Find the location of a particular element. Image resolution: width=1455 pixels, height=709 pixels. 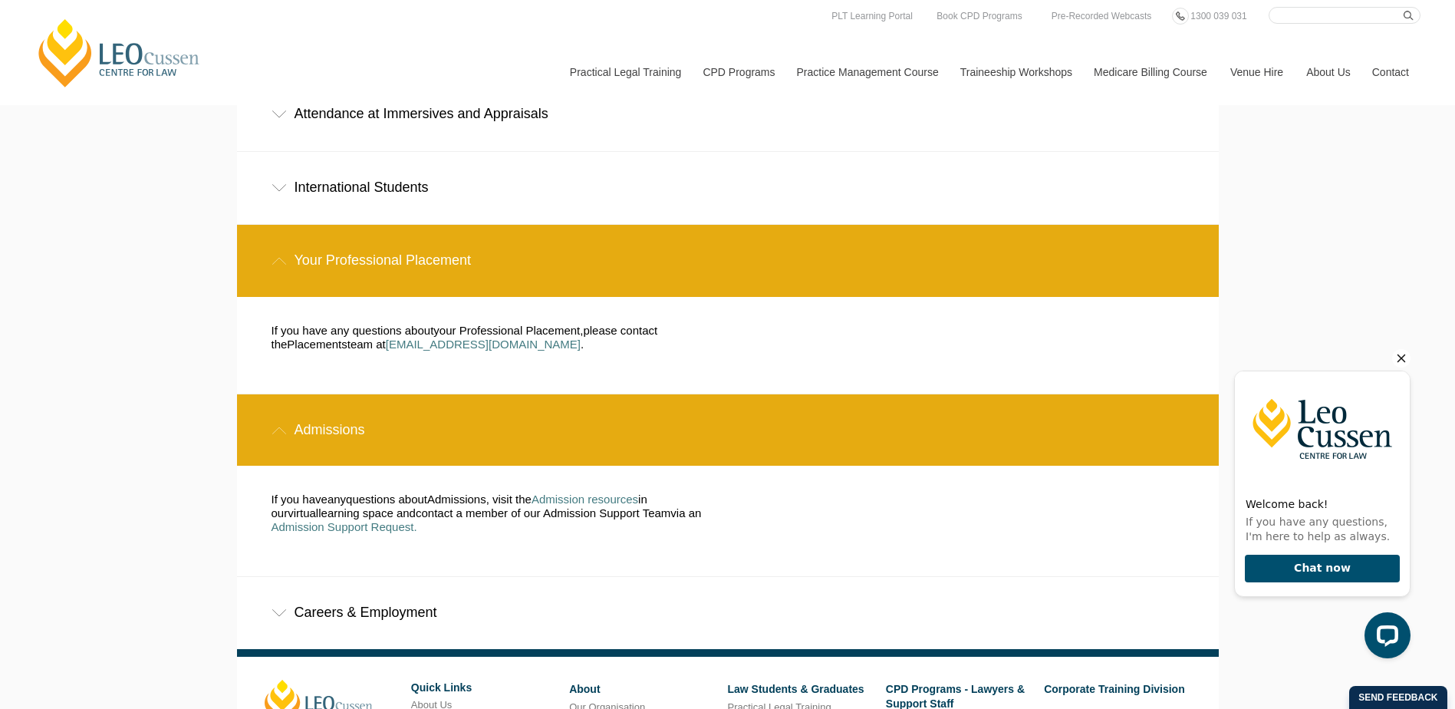

img: Leo Cussen Centre for Law logo is located at coordinates (100, 86).